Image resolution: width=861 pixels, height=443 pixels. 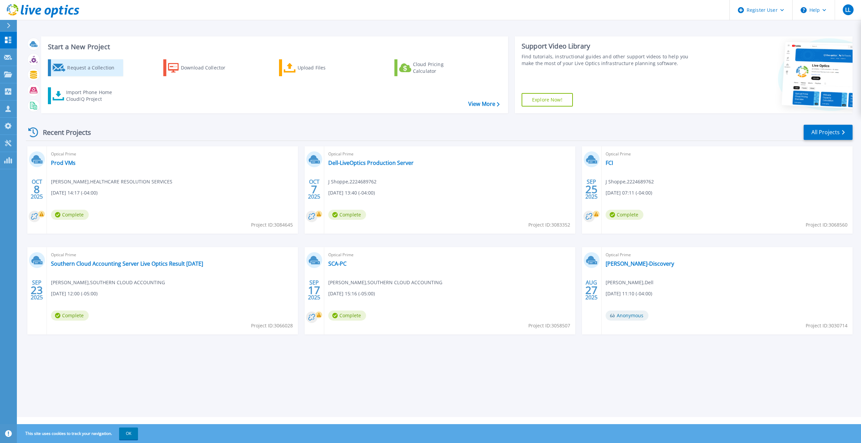 I want to click on div: Upload Files, so click(x=325, y=68).